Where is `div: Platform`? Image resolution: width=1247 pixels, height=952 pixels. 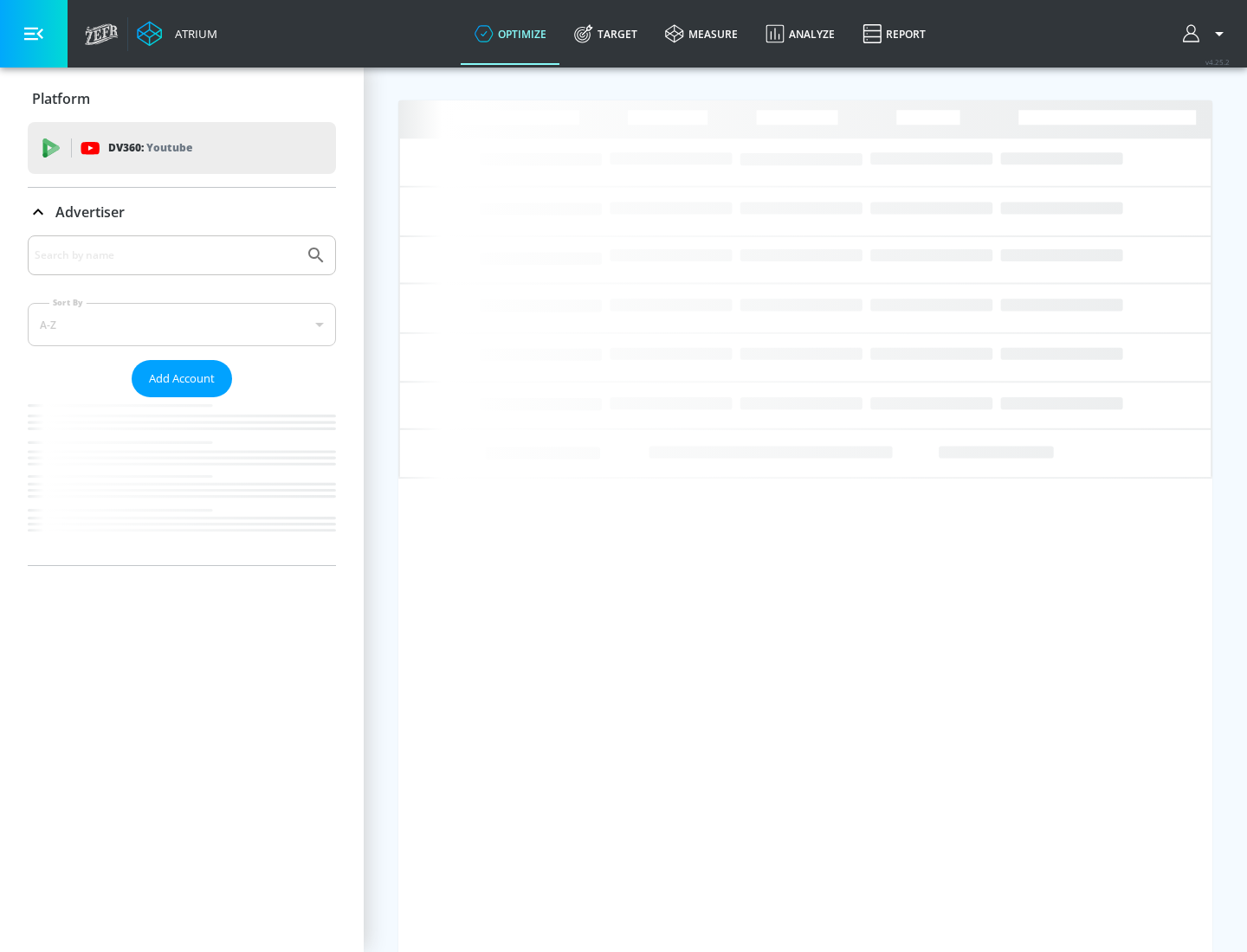
div: Platform is located at coordinates (182, 98).